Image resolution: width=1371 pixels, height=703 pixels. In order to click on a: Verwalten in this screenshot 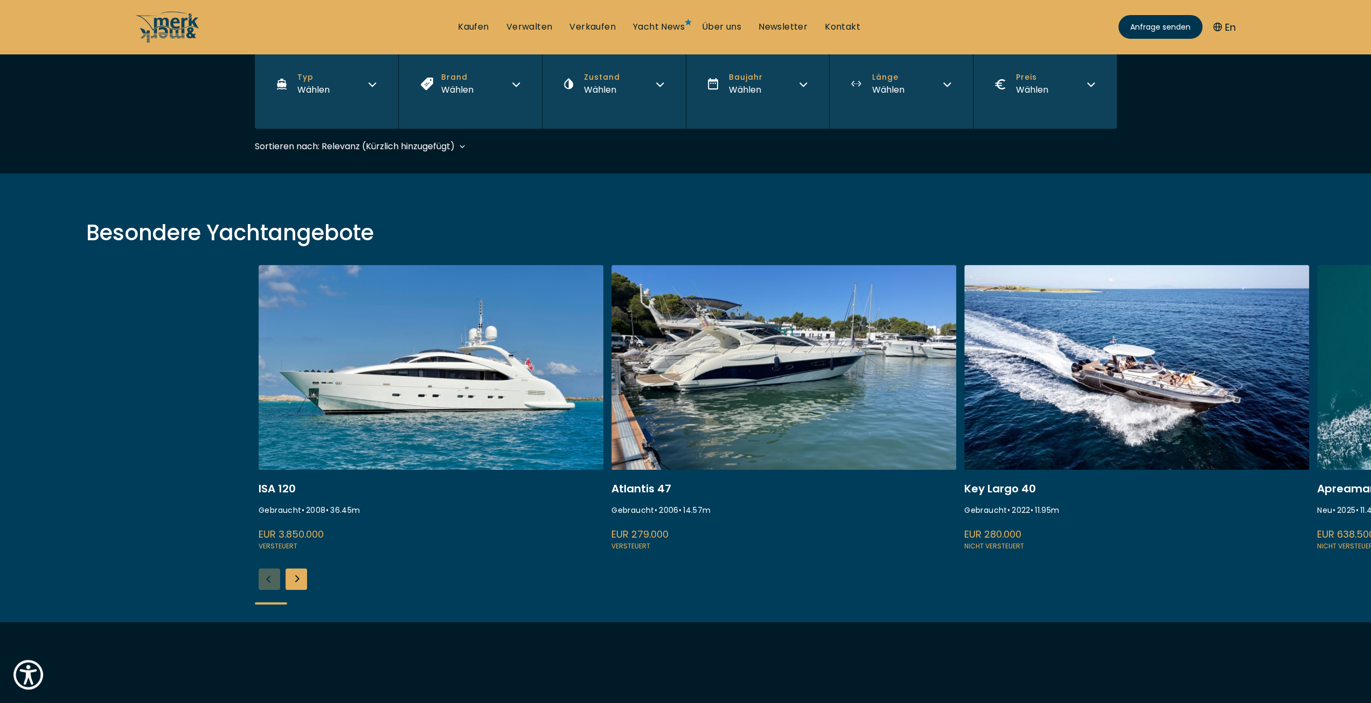, I will do `click(530, 27)`.